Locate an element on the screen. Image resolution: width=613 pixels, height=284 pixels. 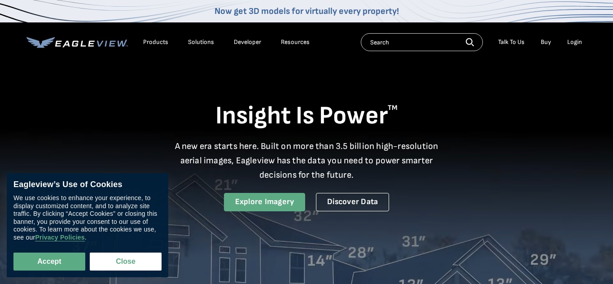
div: Resources is located at coordinates (295, 42).